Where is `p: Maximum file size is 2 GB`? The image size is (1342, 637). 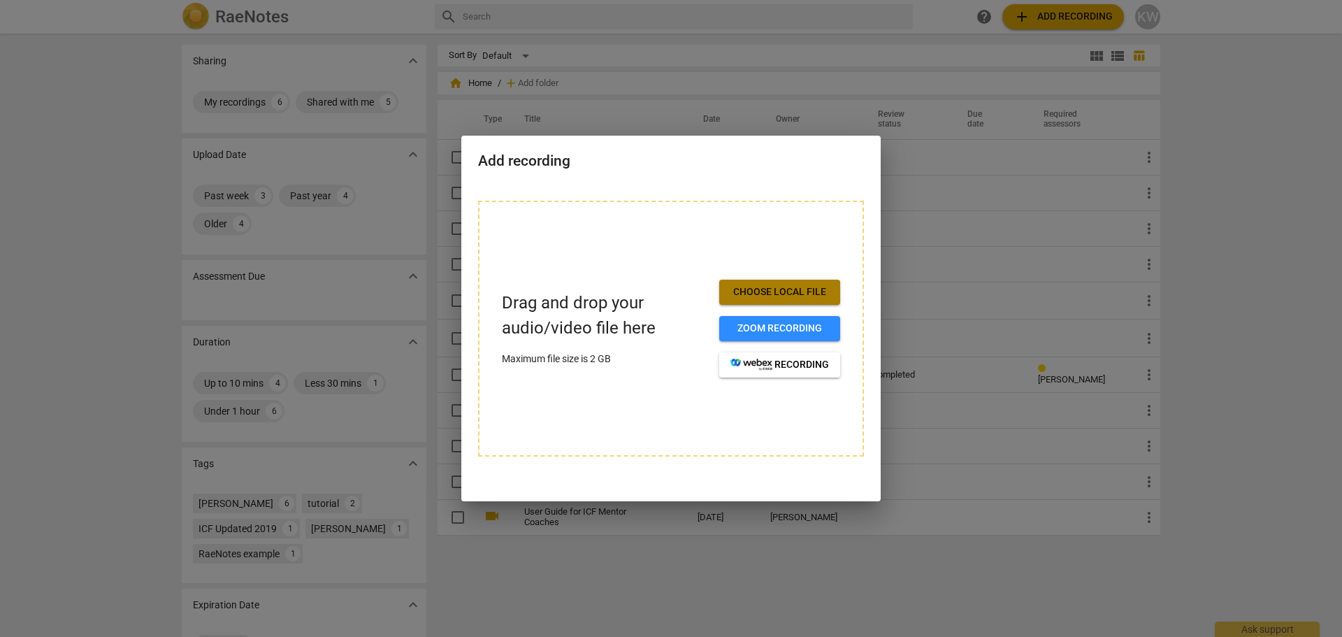 p: Maximum file size is 2 GB is located at coordinates (605, 359).